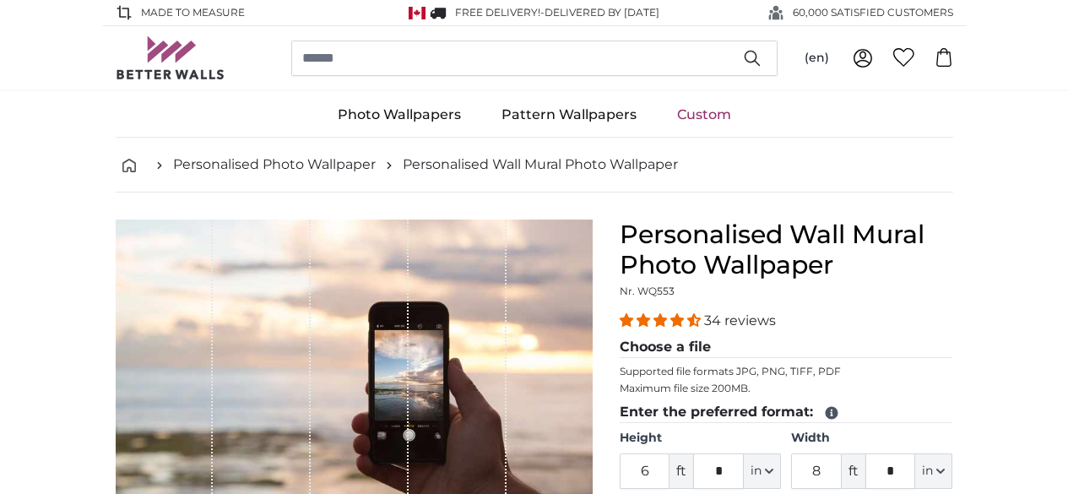 This screenshot has height=494, width=1068. Describe the element at coordinates (786, 388) in the screenshot. I see `p: Maximum file size 200MB.` at that location.